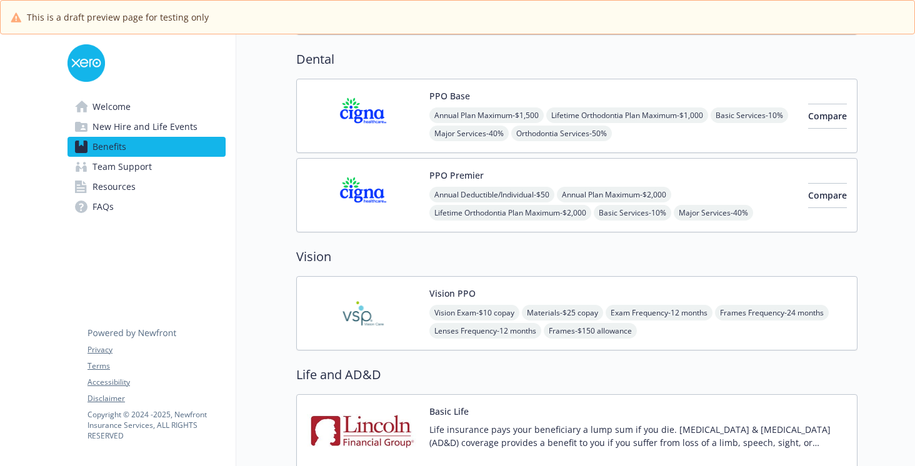  Describe the element at coordinates (109, 147) in the screenshot. I see `span: Benefits` at that location.